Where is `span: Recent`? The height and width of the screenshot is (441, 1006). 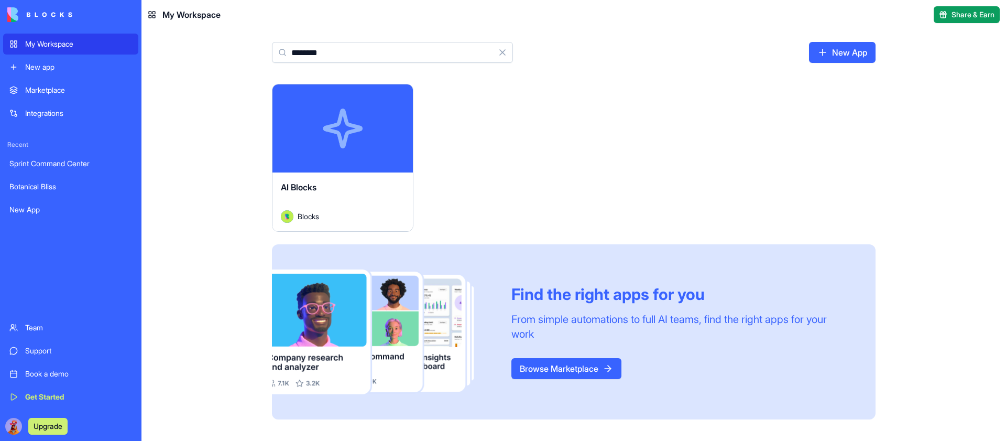
span: Recent is located at coordinates (71, 145).